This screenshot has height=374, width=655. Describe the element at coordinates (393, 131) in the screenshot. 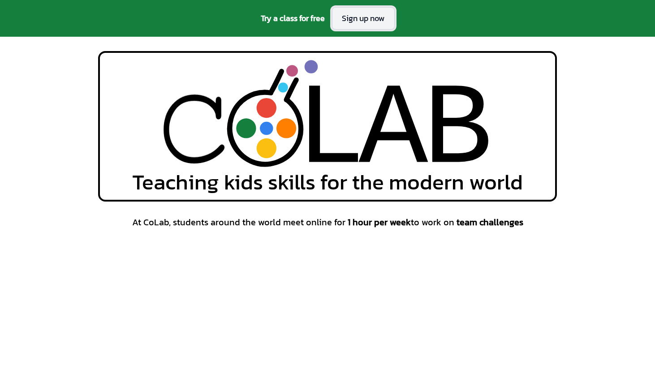

I see `div: A` at that location.